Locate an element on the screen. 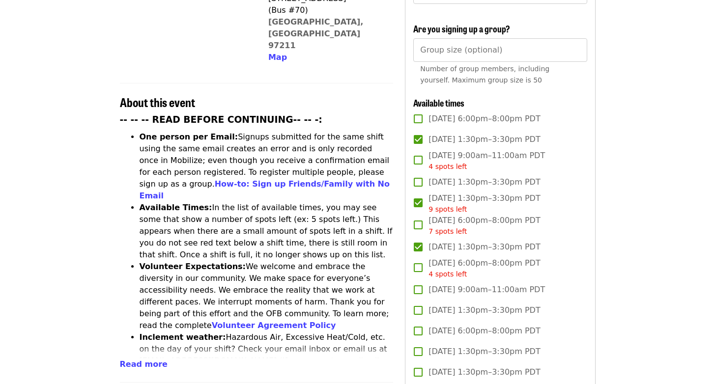  a: How-to: Sign up Friends/Family with No Email is located at coordinates (265, 190).